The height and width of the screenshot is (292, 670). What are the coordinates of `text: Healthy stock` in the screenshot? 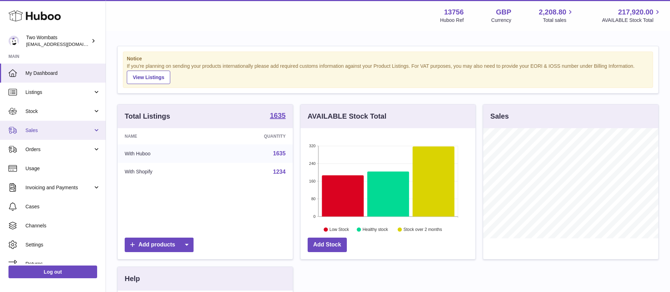 It's located at (375, 230).